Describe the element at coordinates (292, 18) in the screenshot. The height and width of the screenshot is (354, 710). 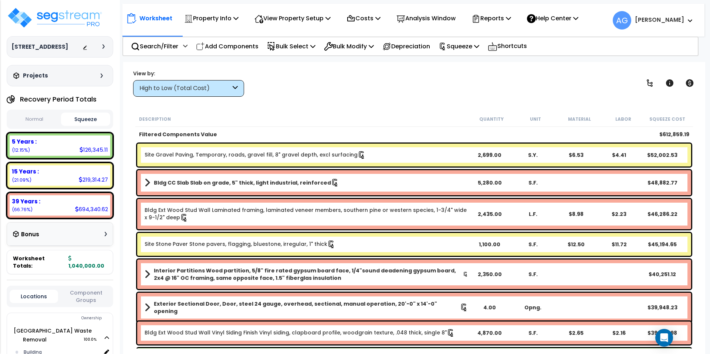
I see `p: View Property Setup` at that location.